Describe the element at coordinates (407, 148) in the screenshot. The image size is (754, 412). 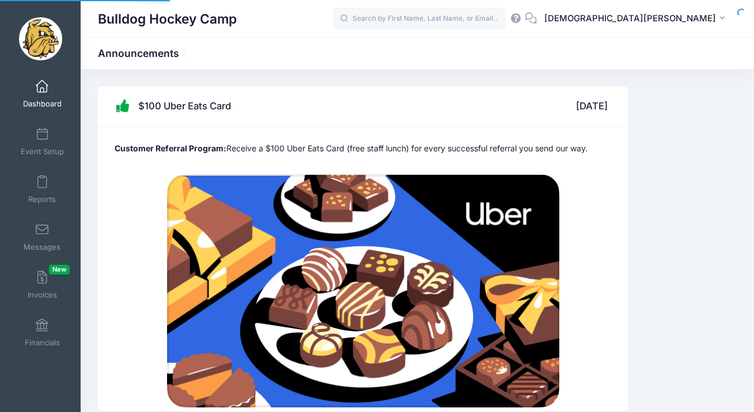
I see `span: Receive a $100 Uber Eats Card (free staff lunch) for every successful referral you send our way.` at that location.